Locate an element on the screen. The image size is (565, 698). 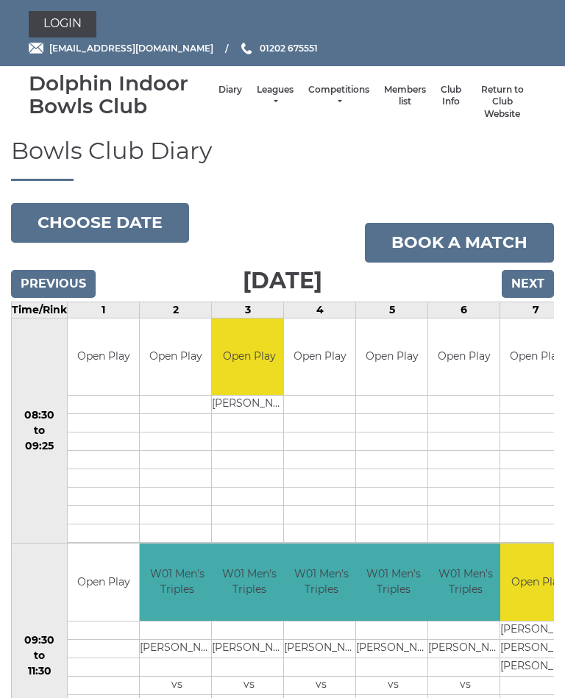
a: Return to Club Website is located at coordinates (502, 102).